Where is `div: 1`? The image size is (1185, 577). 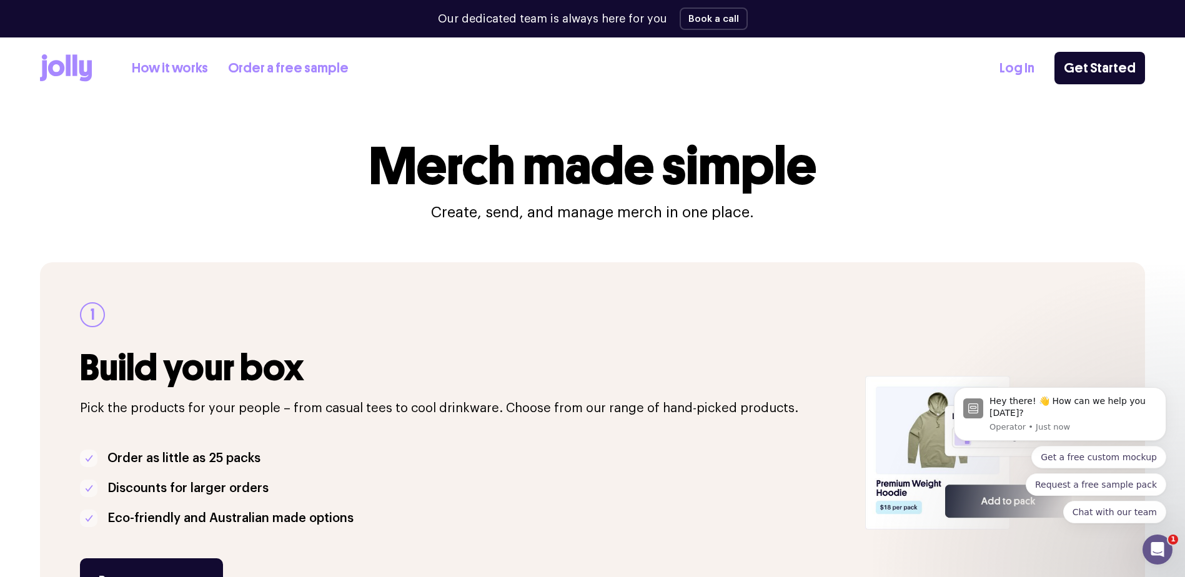
div: 1 is located at coordinates (92, 315).